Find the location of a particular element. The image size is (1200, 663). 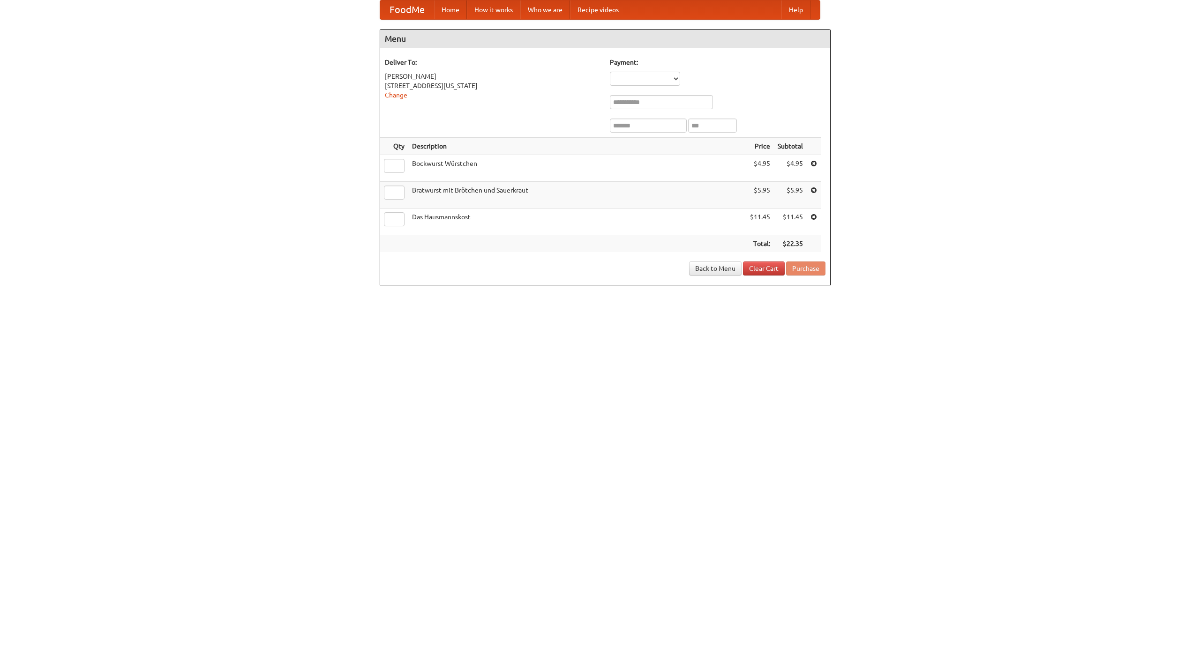

a: Back to Menu is located at coordinates (715, 269).